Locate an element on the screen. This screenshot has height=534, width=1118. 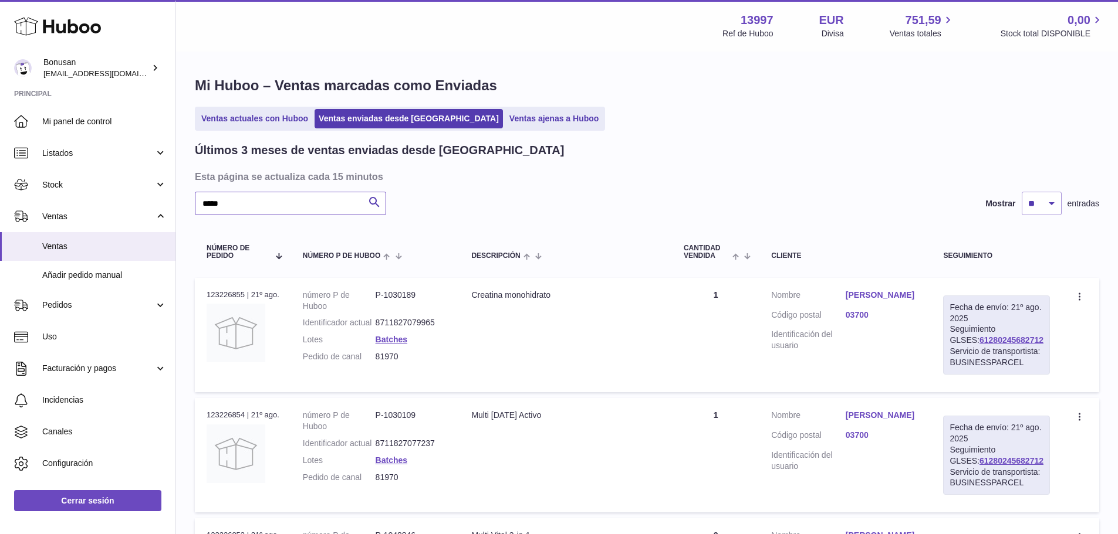
span: Ventas totales is located at coordinates (922, 33).